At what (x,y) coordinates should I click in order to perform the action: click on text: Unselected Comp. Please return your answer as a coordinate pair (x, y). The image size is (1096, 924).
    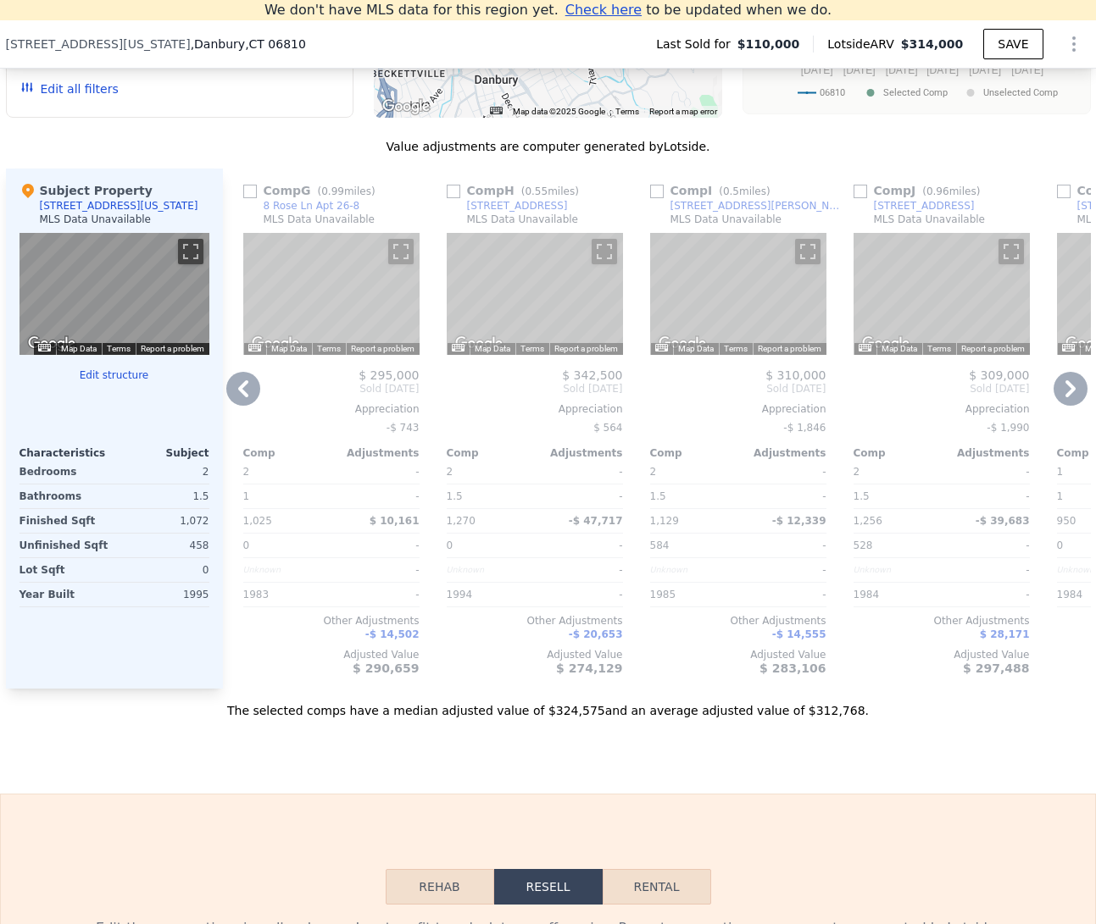
    Looking at the image, I should click on (1020, 92).